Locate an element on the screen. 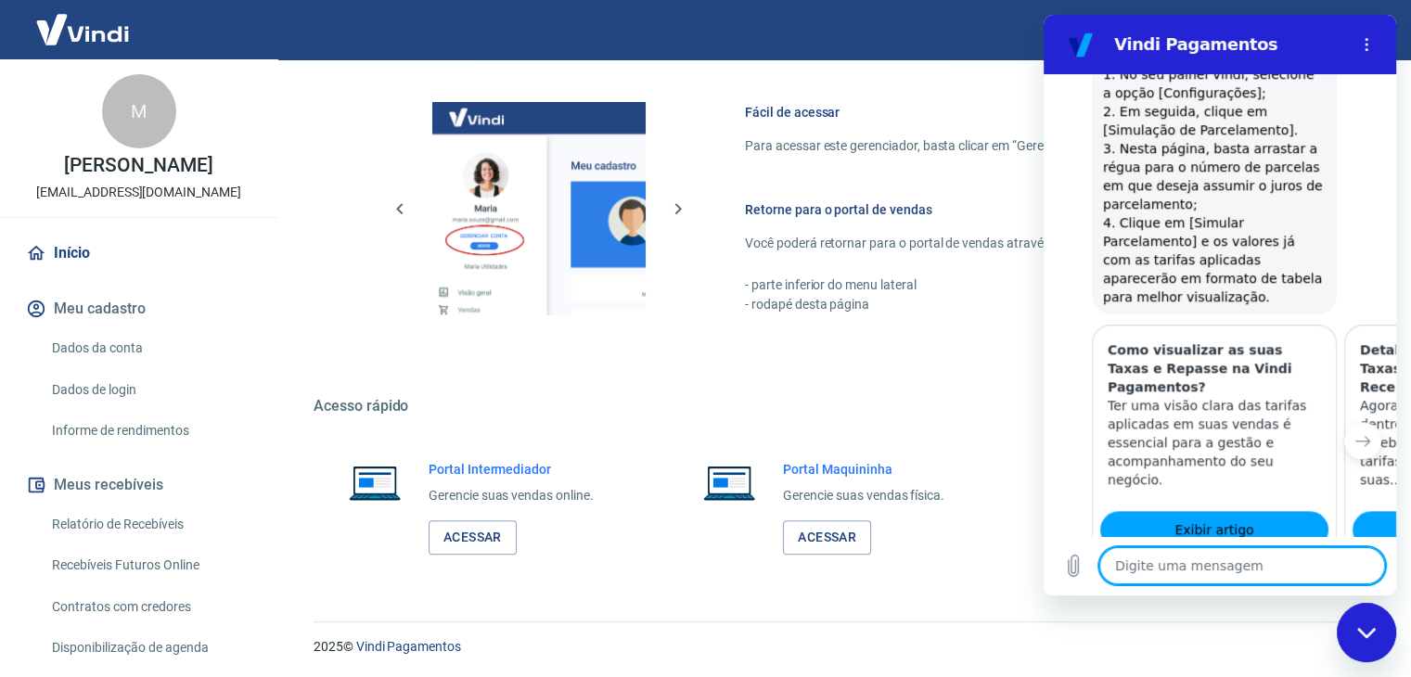 This screenshot has height=677, width=1411. p: - rodapé desta página is located at coordinates (1034, 304).